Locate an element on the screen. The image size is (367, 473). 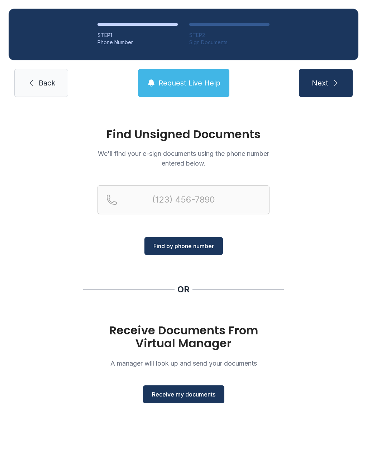
input: Reservation phone number is located at coordinates (184, 200).